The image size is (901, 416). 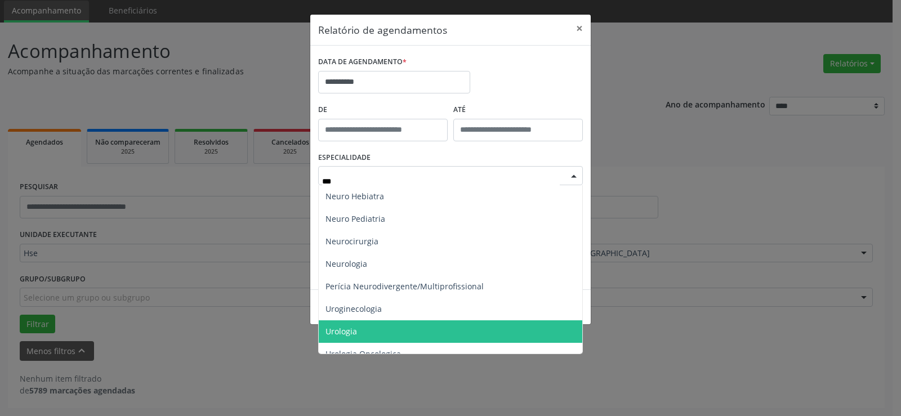 What do you see at coordinates (362, 62) in the screenshot?
I see `label: DATA DE AGENDAMENTO` at bounding box center [362, 62].